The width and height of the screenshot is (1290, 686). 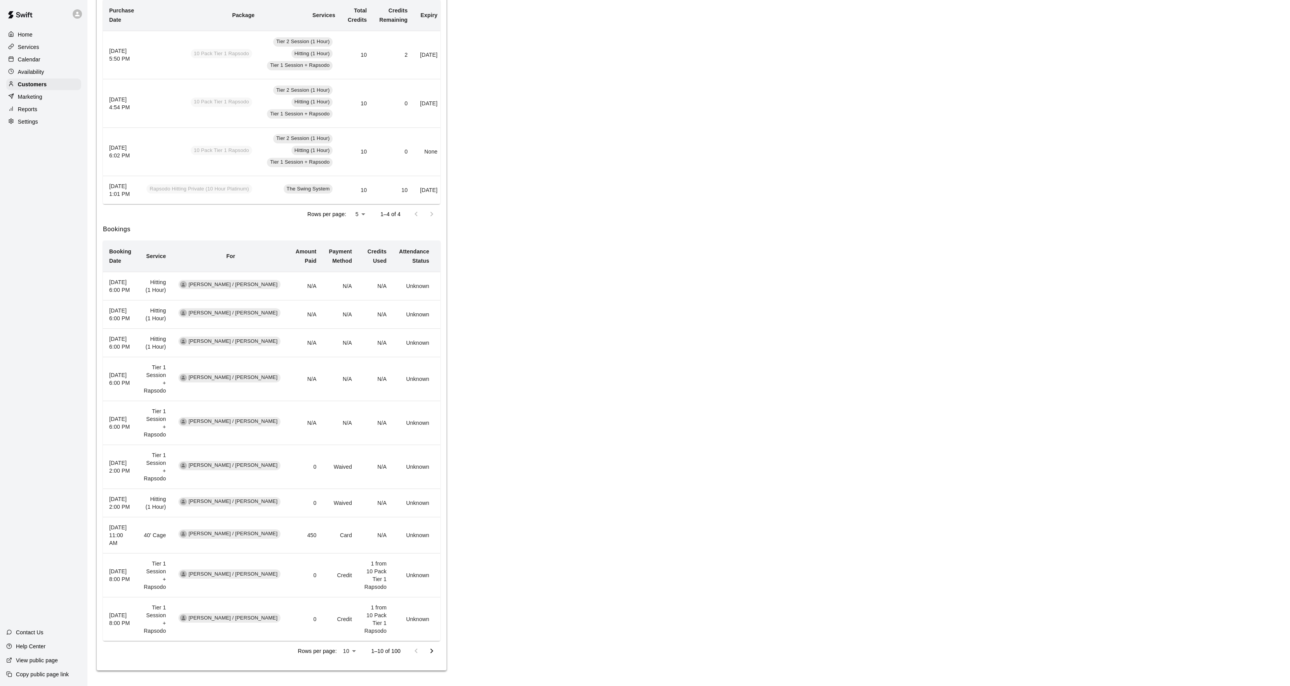 I want to click on td: Card, so click(x=340, y=535).